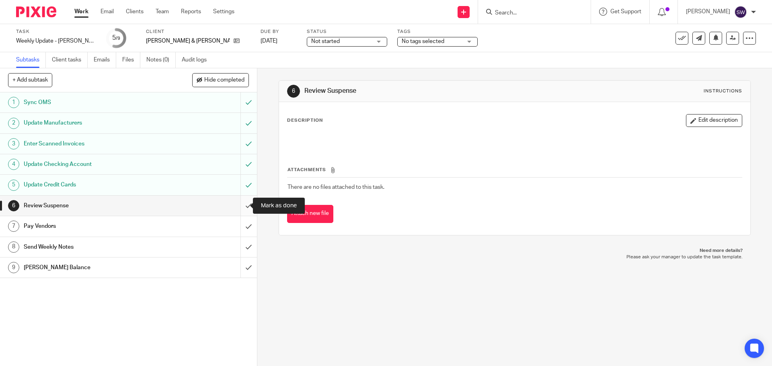  What do you see at coordinates (93, 247) in the screenshot?
I see `h1: Send Weekly Notes` at bounding box center [93, 247].